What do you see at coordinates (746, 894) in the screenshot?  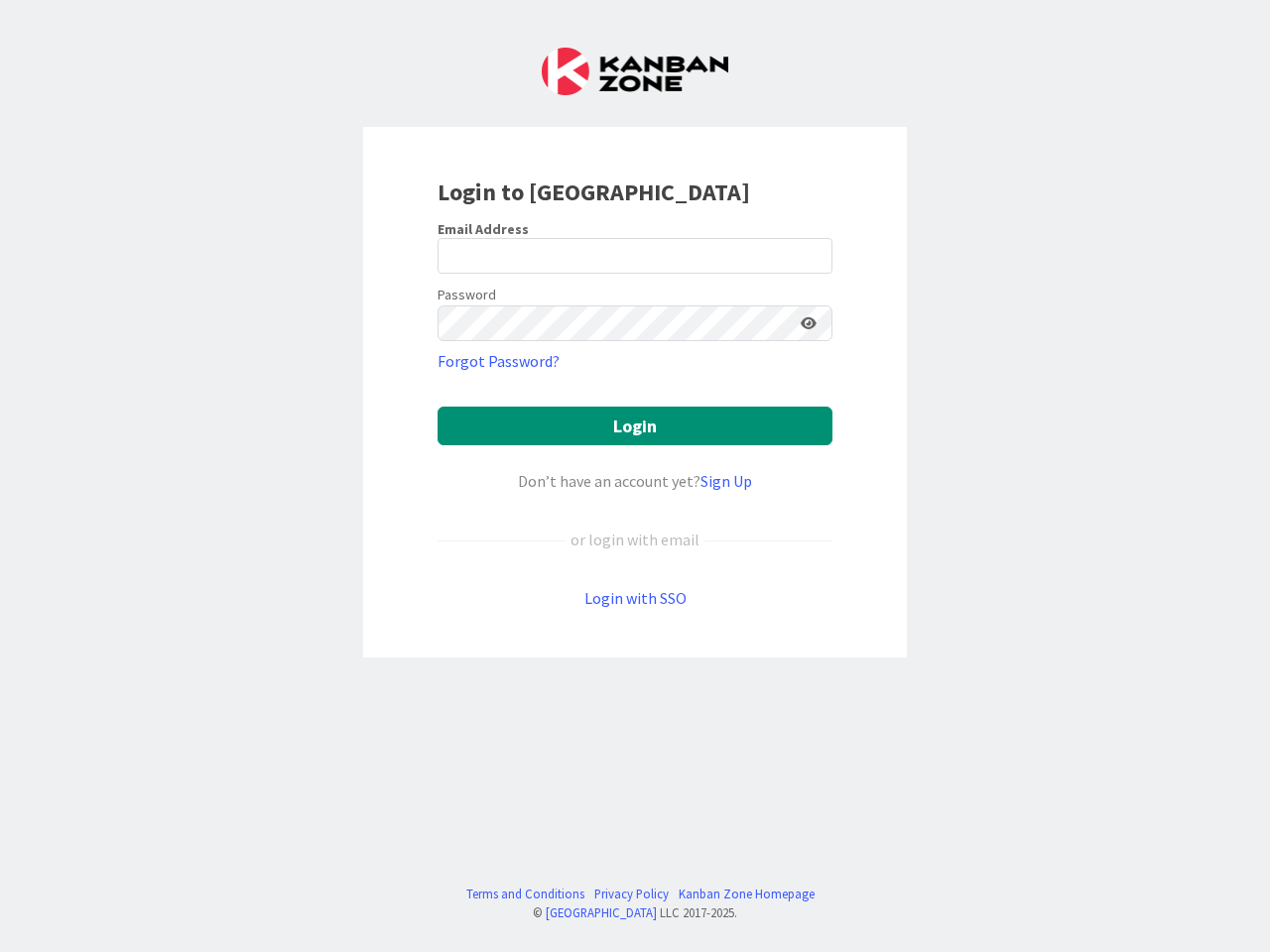 I see `a: Kanban Zone Homepage` at bounding box center [746, 894].